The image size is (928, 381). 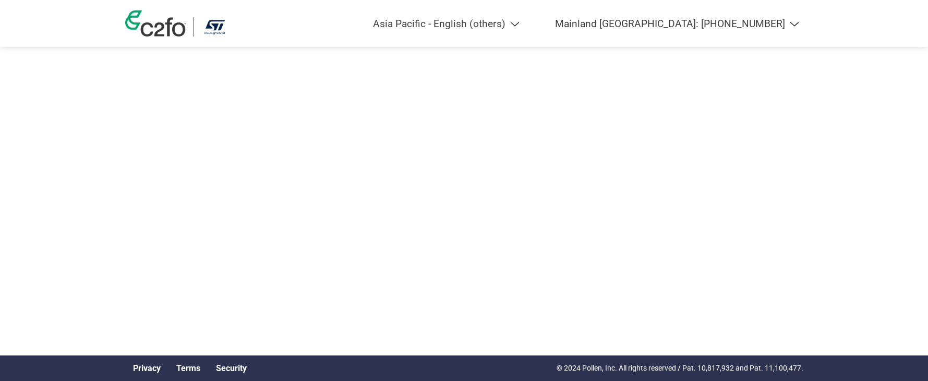 I want to click on img: STMicroelectronics, so click(x=215, y=27).